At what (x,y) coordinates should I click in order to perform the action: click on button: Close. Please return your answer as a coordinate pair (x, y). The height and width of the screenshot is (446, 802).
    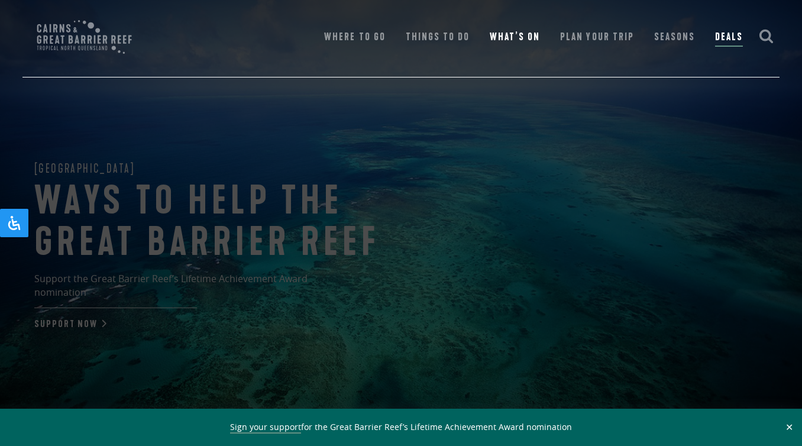
    Looking at the image, I should click on (789, 427).